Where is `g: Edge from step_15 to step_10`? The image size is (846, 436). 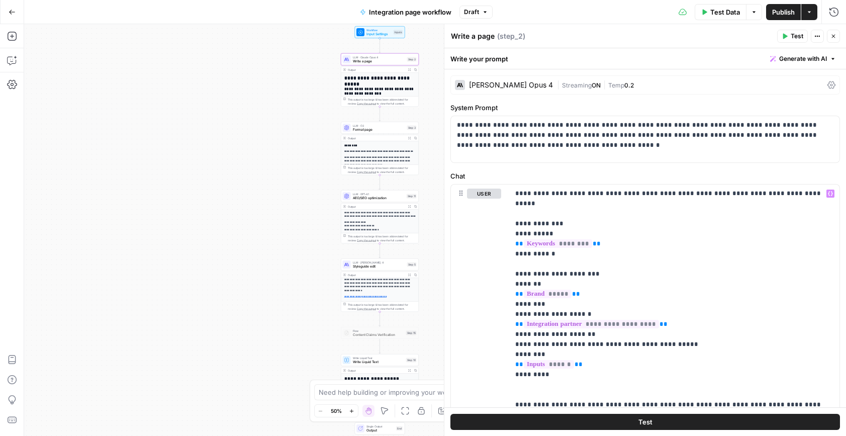 g: Edge from step_15 to step_10 is located at coordinates (380, 346).